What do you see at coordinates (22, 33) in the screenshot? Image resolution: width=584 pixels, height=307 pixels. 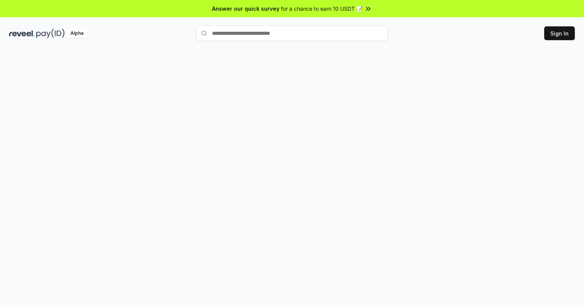 I see `img: reveel_dark` at bounding box center [22, 33].